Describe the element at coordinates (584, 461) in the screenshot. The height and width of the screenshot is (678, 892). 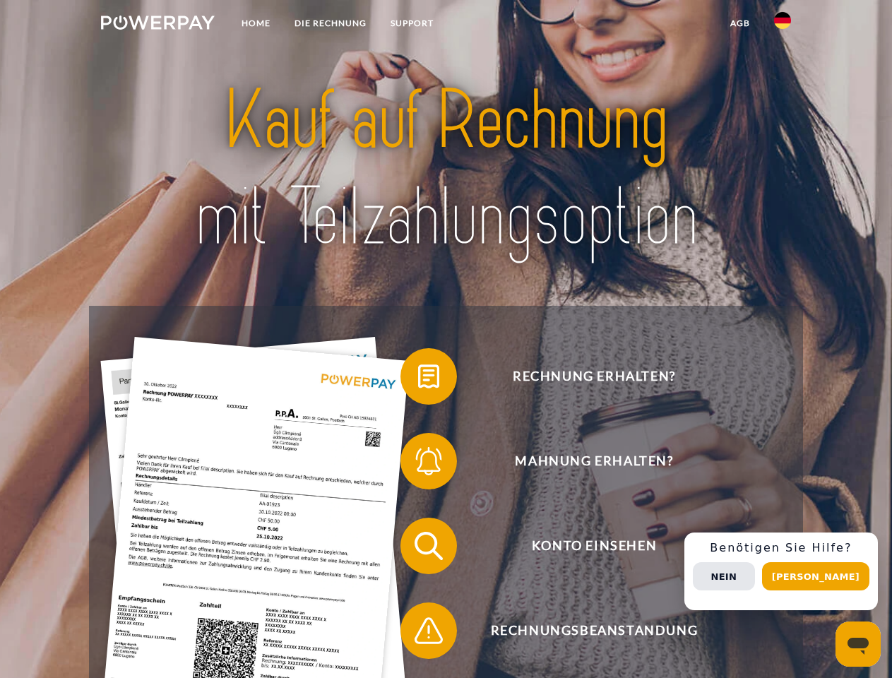
I see `button: Mahnung erhalten?` at that location.